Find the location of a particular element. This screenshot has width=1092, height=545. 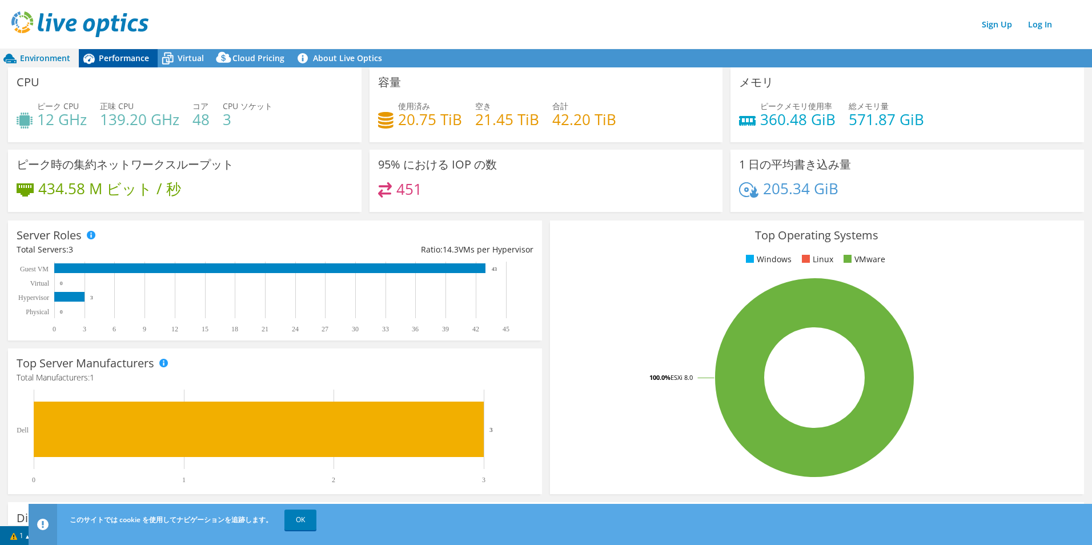

text: 27 is located at coordinates (325, 329).